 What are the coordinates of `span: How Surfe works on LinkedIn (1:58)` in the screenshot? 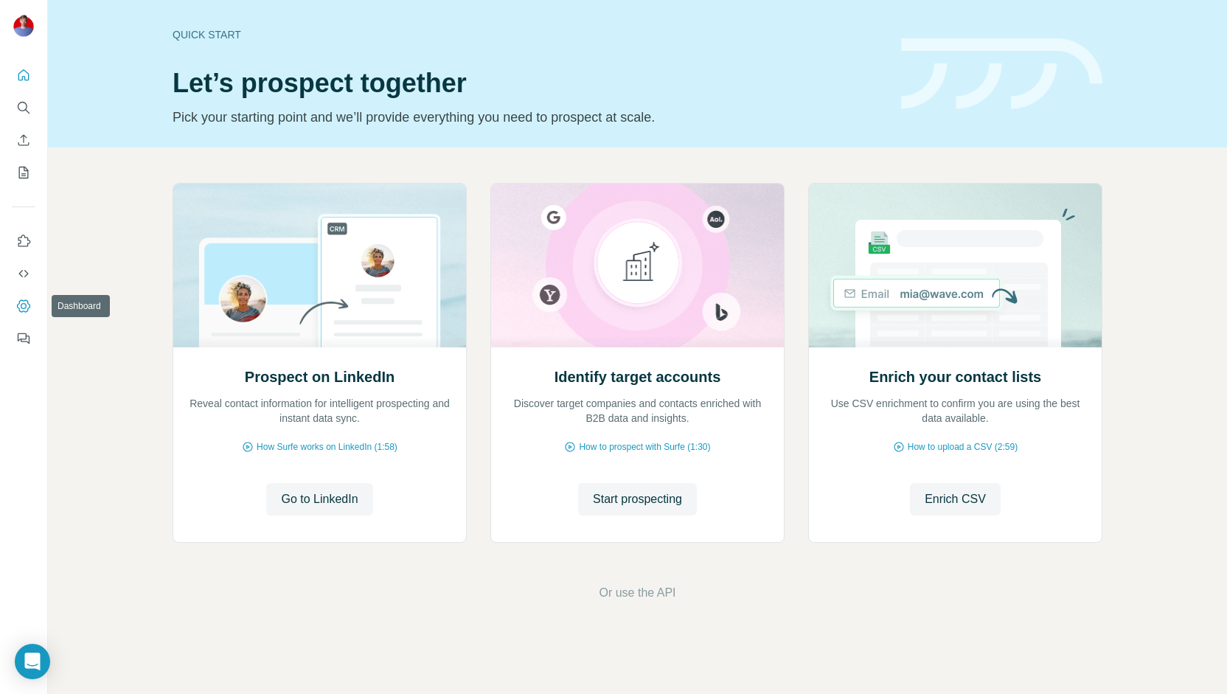 It's located at (327, 447).